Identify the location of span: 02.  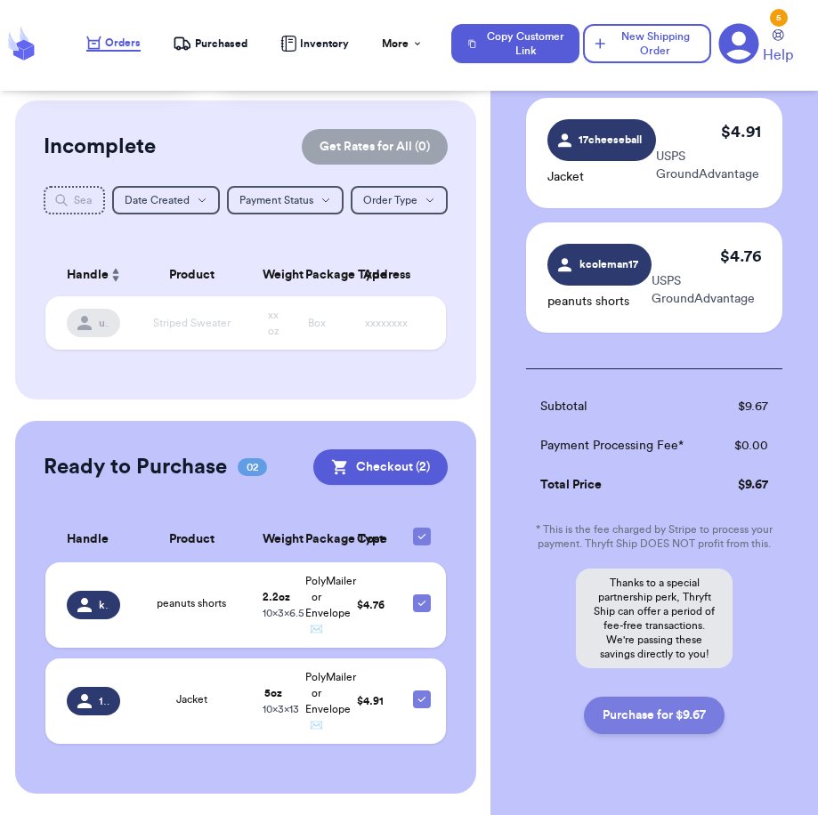
(252, 467).